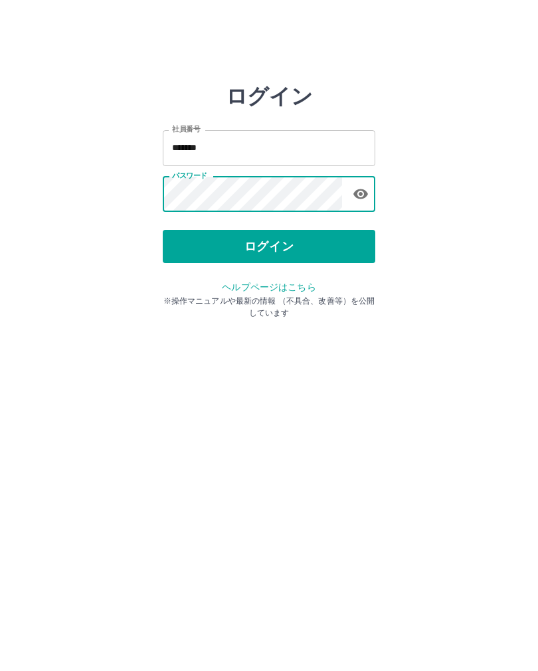 This screenshot has width=538, height=671. I want to click on a: ヘルプページはこちら, so click(268, 287).